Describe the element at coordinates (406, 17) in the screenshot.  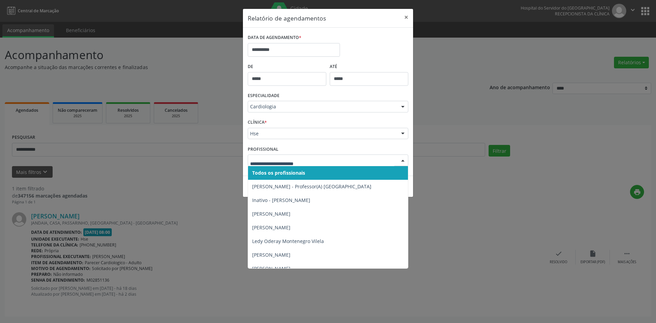
I see `button: Close` at that location.